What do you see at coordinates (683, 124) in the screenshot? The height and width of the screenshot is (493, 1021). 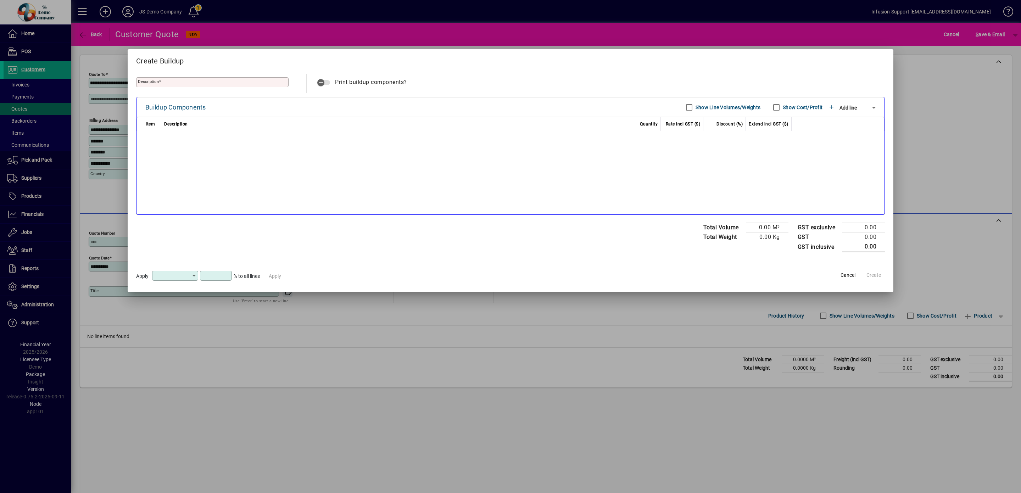 I see `span: Rate incl GST ($)` at bounding box center [683, 124].